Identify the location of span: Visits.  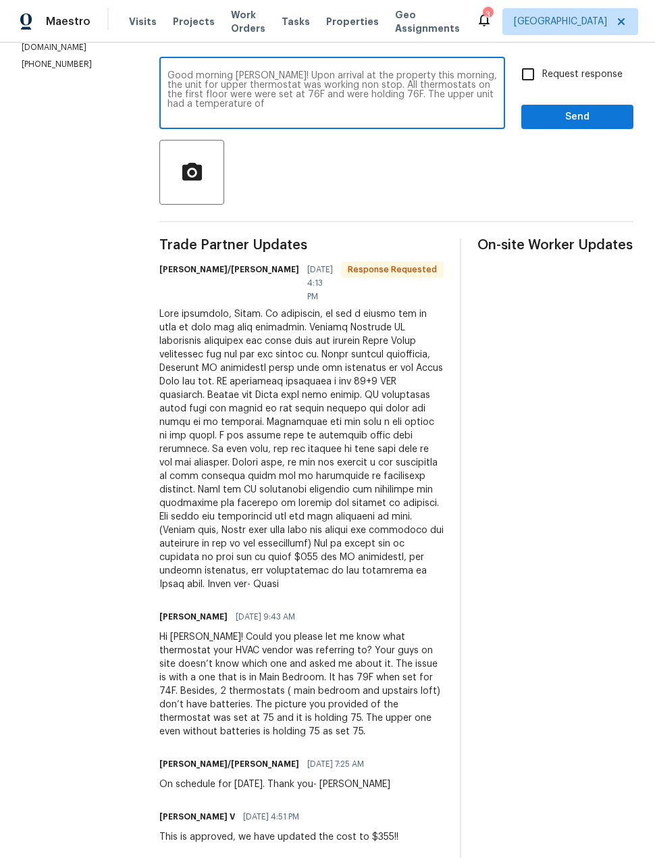
(143, 22).